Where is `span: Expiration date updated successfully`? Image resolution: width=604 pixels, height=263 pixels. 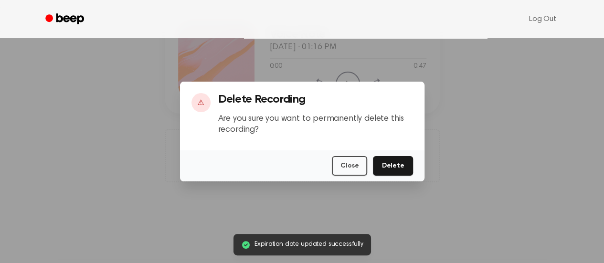 span: Expiration date updated successfully is located at coordinates (309, 245).